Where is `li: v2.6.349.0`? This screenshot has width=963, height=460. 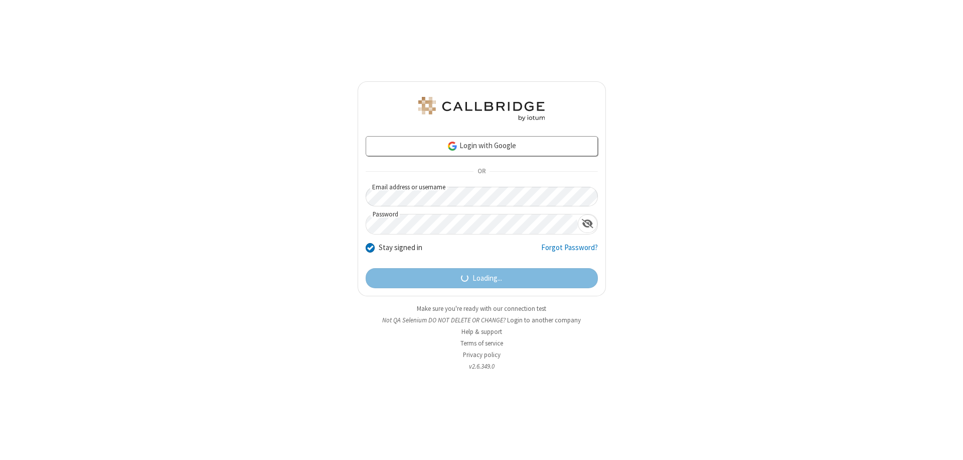 li: v2.6.349.0 is located at coordinates (482, 366).